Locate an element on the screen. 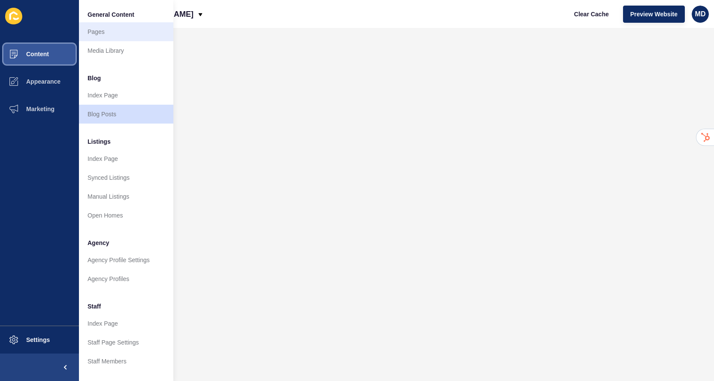  a: Staff Page Settings is located at coordinates (126, 343).